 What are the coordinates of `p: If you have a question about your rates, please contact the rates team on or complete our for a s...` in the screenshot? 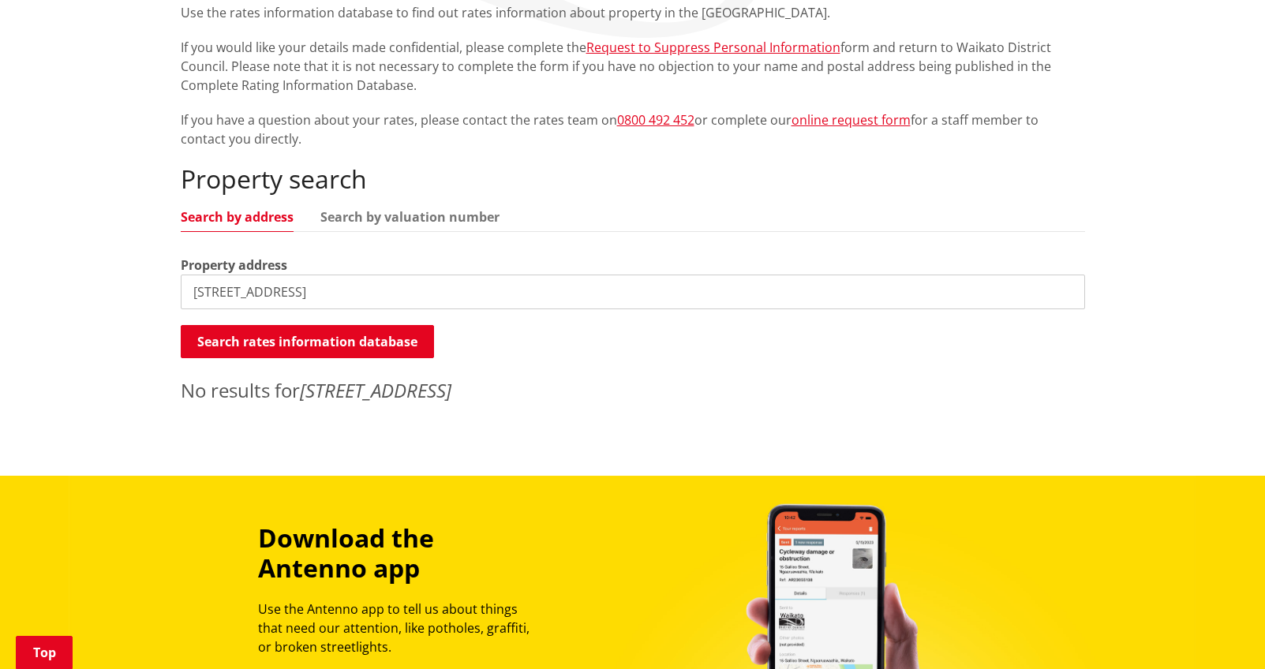 It's located at (633, 129).